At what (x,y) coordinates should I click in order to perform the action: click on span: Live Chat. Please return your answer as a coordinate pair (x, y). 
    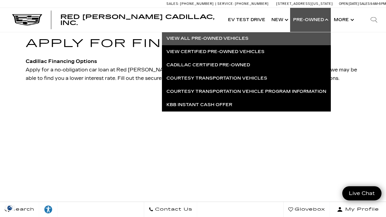
    Looking at the image, I should click on (362, 193).